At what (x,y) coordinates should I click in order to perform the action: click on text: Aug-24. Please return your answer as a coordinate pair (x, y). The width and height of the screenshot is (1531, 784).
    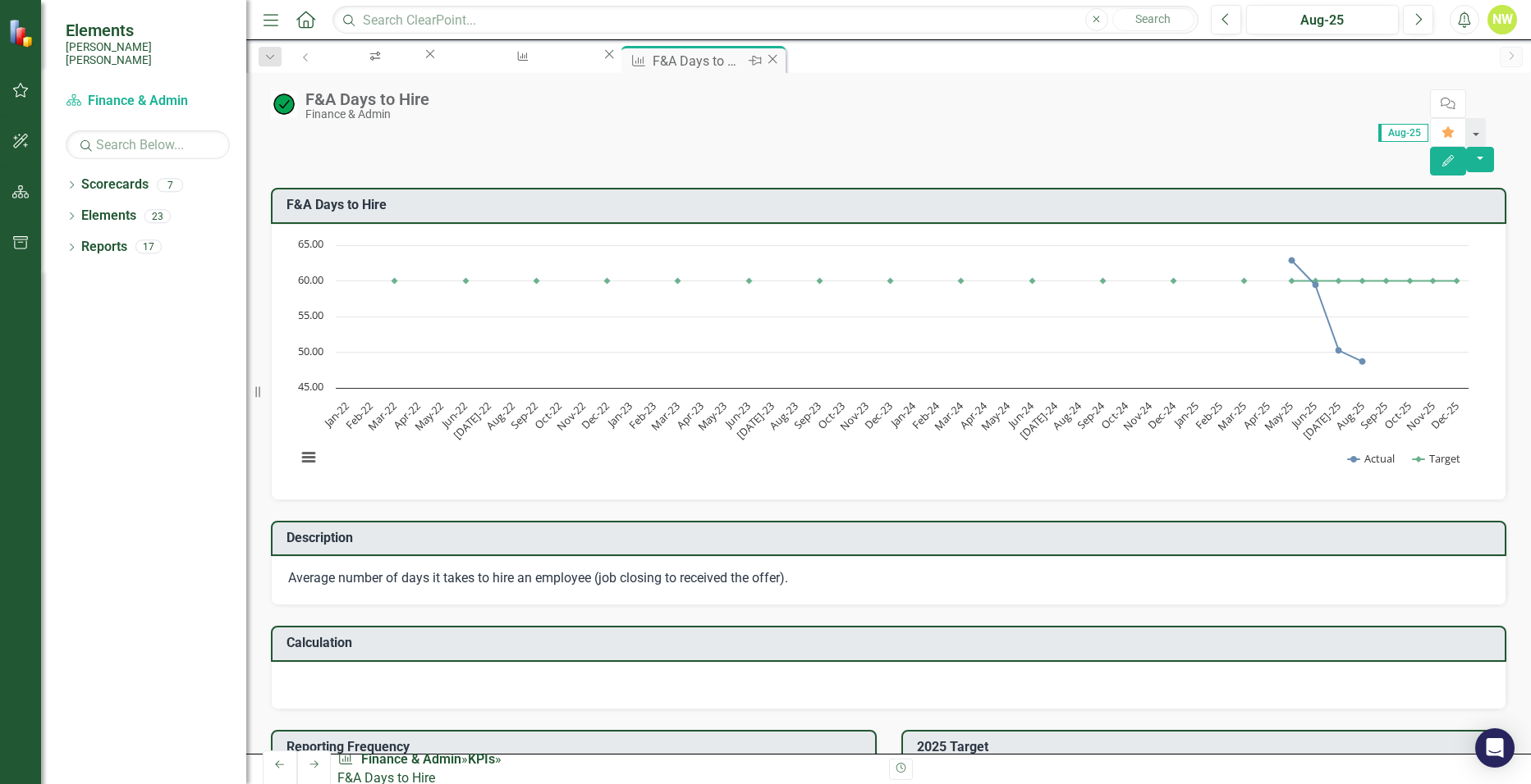
    Looking at the image, I should click on (1067, 415).